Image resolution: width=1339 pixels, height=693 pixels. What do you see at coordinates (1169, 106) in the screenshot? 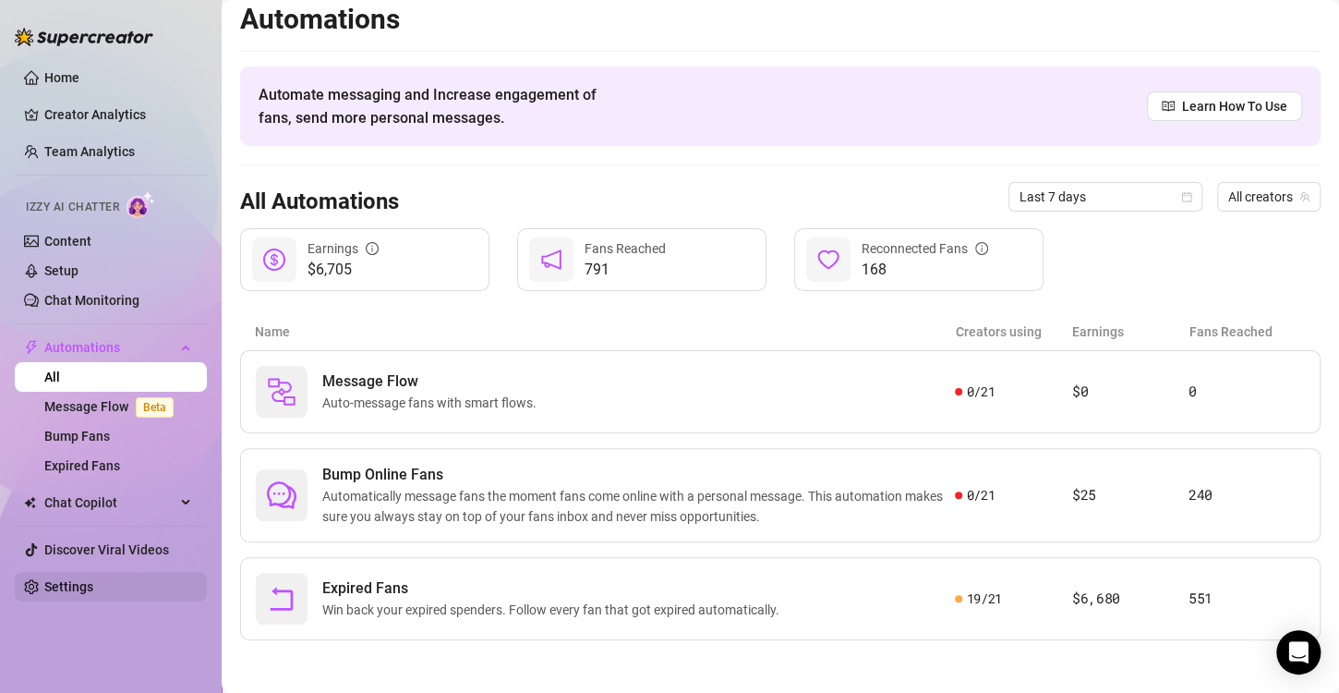
I see `span: read` at bounding box center [1169, 106].